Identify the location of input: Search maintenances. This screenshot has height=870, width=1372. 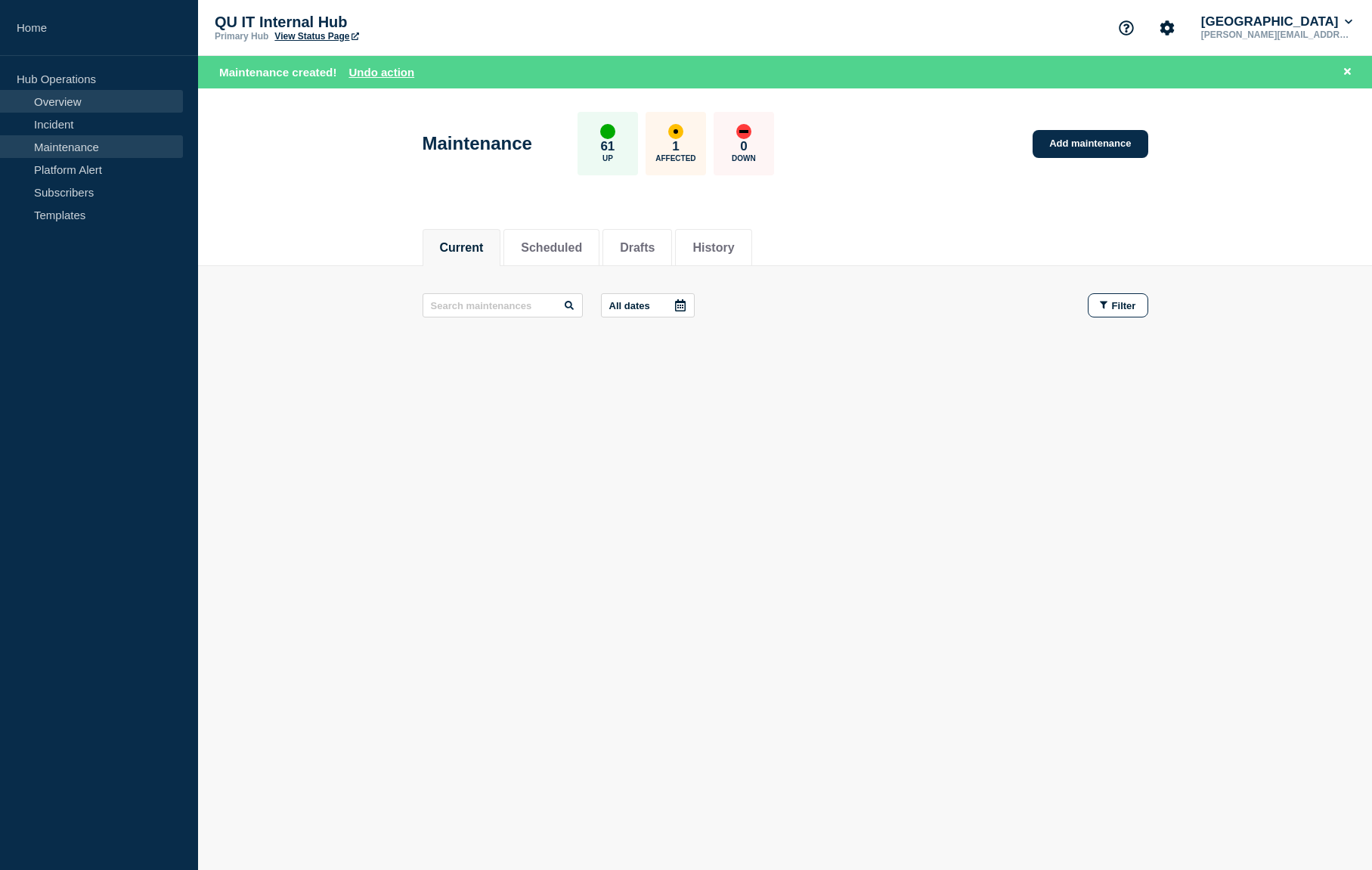
(502, 305).